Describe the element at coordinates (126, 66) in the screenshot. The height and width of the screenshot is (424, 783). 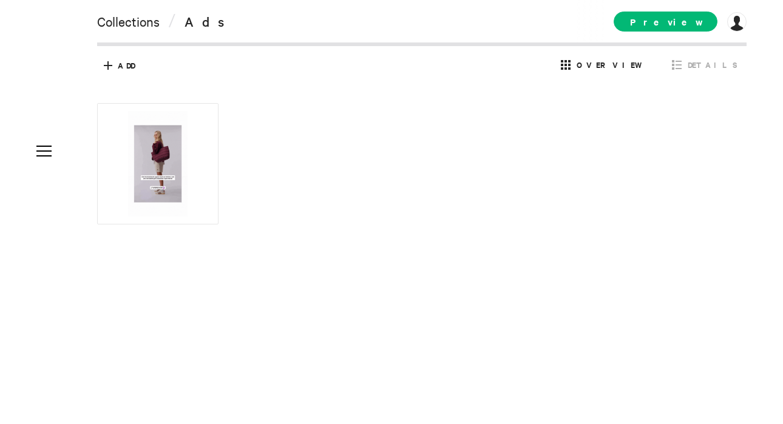
I see `span: Add` at that location.